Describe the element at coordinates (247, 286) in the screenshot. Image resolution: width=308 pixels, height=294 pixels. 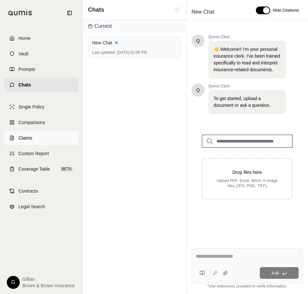
I see `div: *Use references provided to verify information.` at that location.